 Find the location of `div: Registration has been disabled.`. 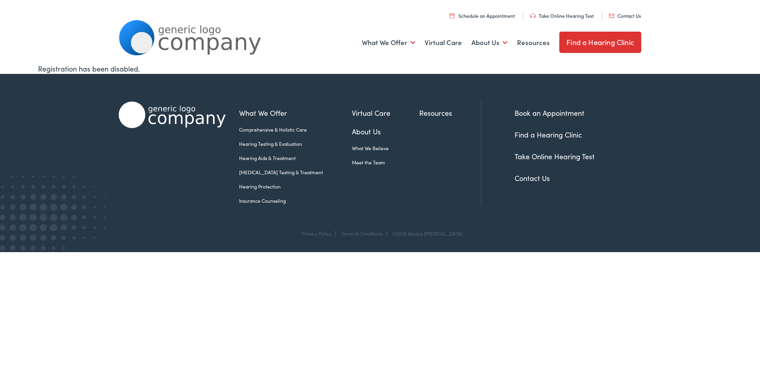

div: Registration has been disabled. is located at coordinates (380, 68).